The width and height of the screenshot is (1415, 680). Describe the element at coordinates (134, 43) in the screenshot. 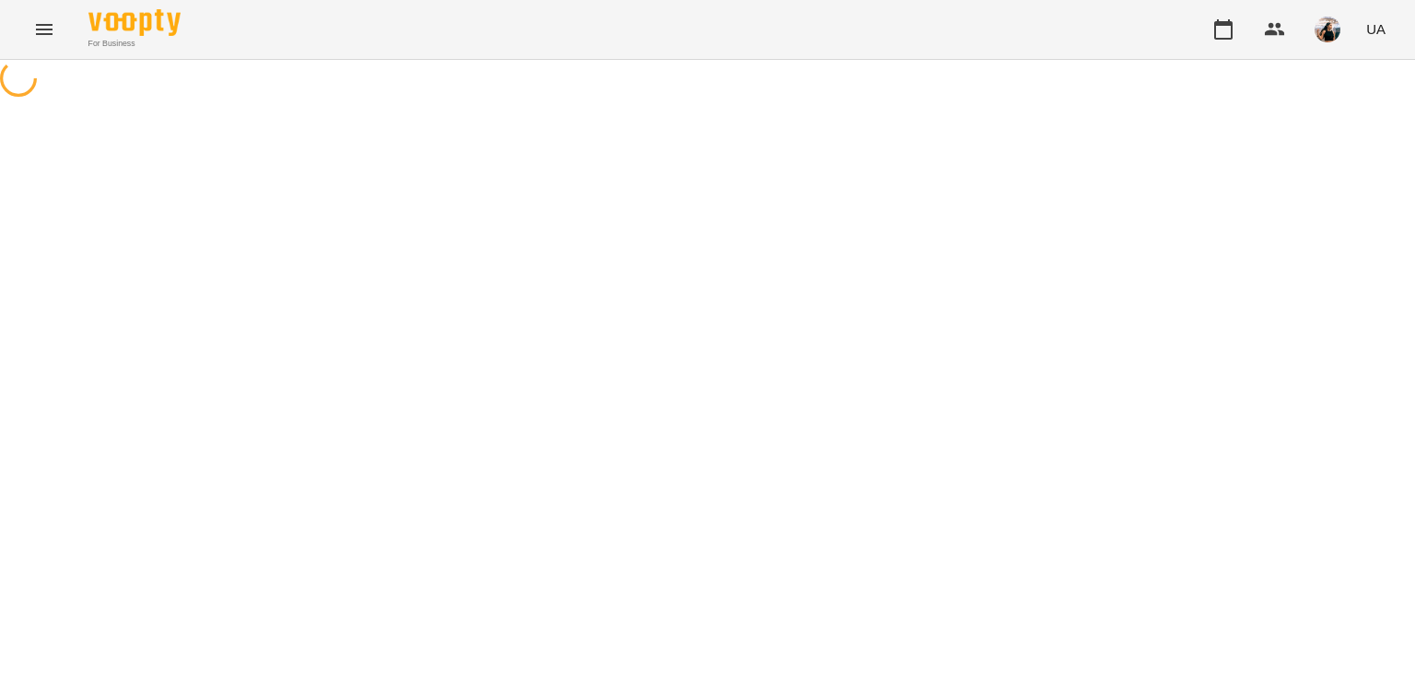

I see `span: For Business` at that location.